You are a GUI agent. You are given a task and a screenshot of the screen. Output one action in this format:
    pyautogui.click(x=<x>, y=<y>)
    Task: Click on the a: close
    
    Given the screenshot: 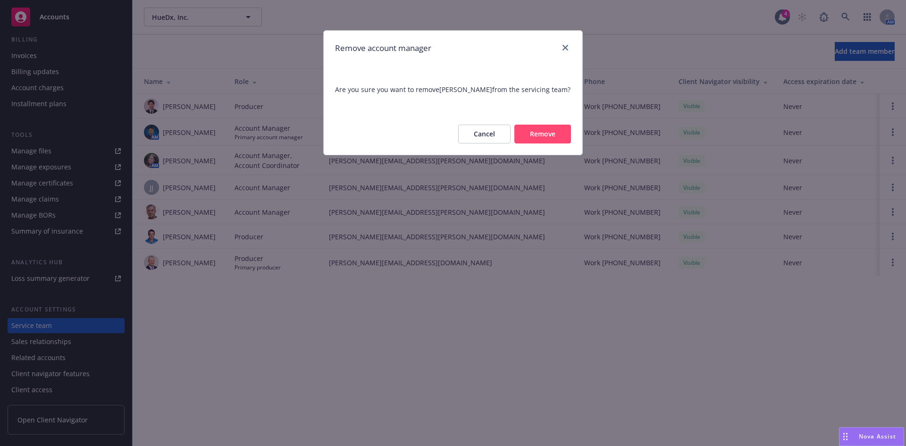 What is the action you would take?
    pyautogui.click(x=565, y=48)
    